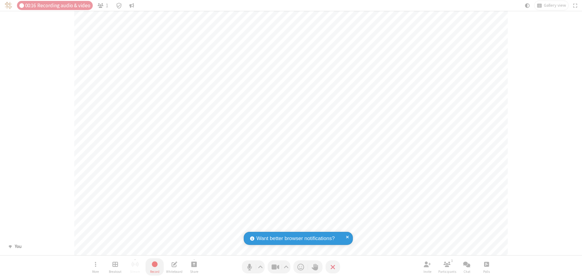 This screenshot has height=278, width=582. Describe the element at coordinates (55, 5) in the screenshot. I see `div: Audio & video` at that location.